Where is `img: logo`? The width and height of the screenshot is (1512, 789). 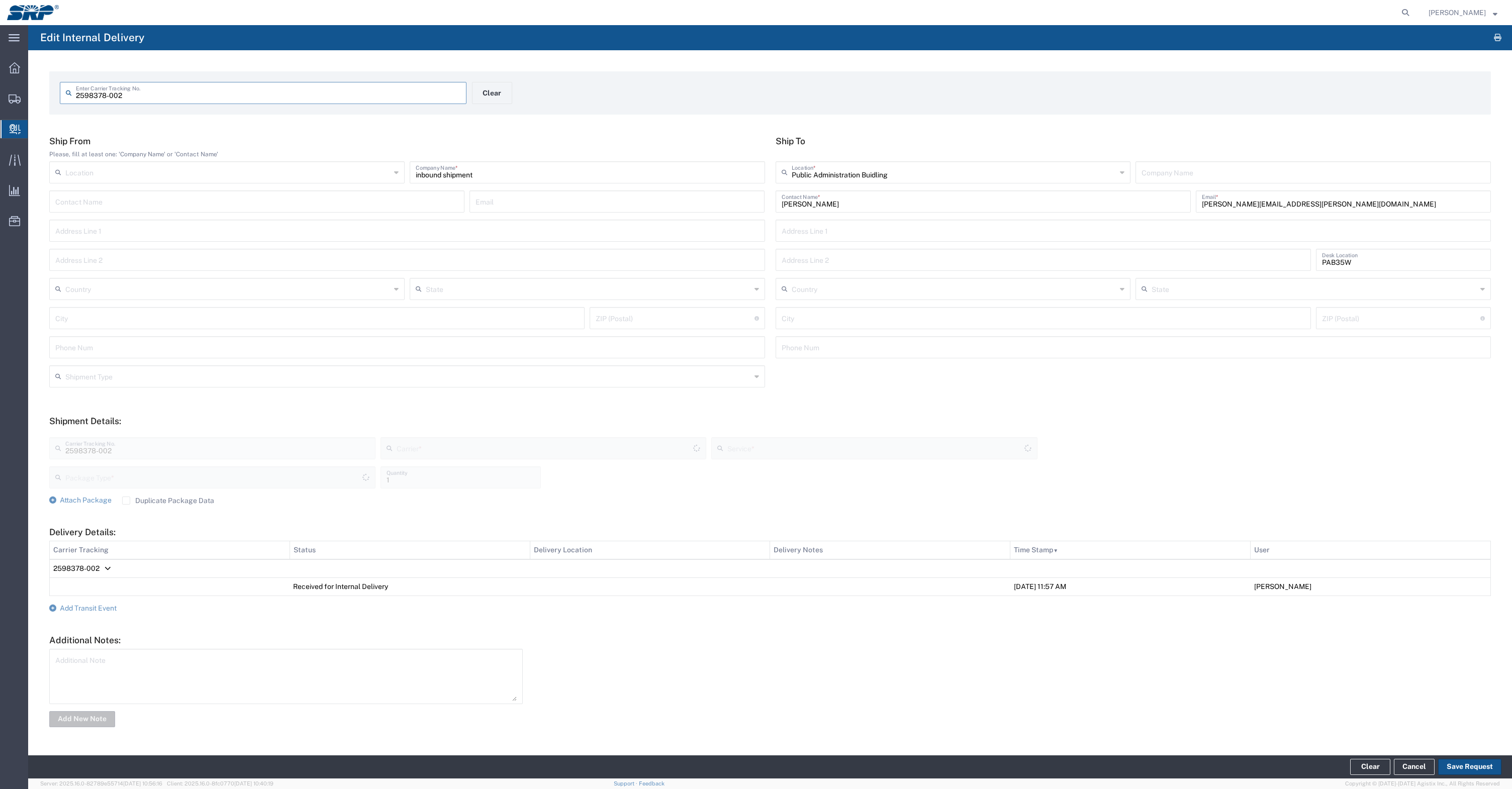
img: logo is located at coordinates (33, 13).